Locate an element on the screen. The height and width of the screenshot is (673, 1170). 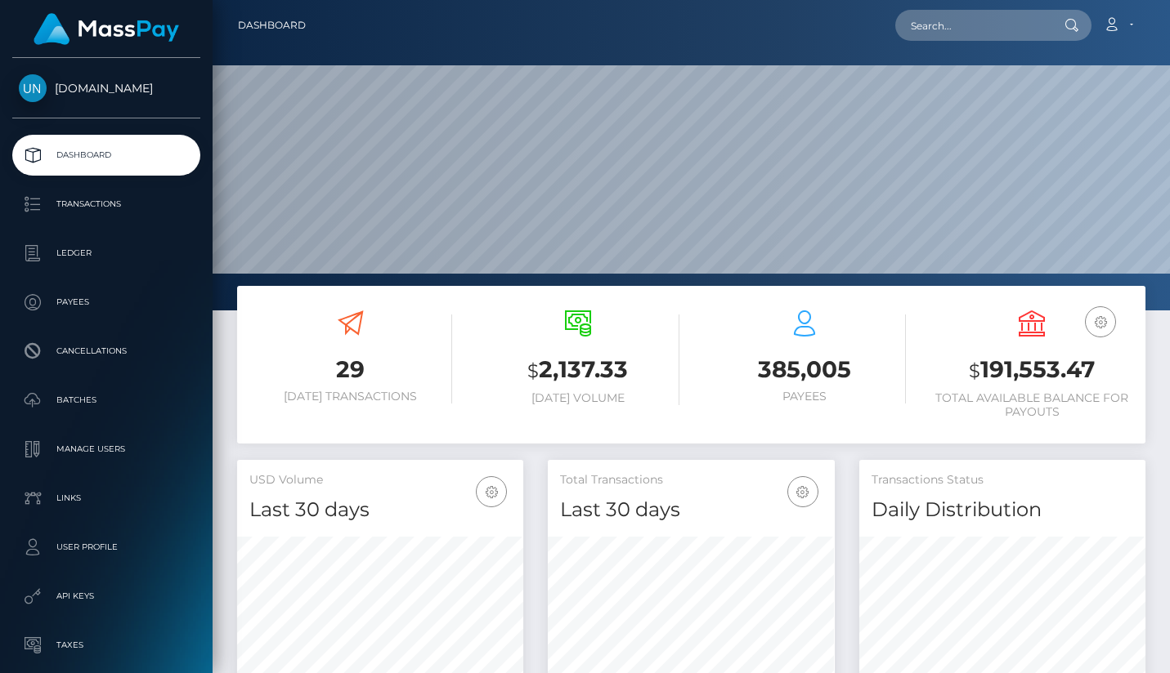
a: User Profile is located at coordinates (106, 548).